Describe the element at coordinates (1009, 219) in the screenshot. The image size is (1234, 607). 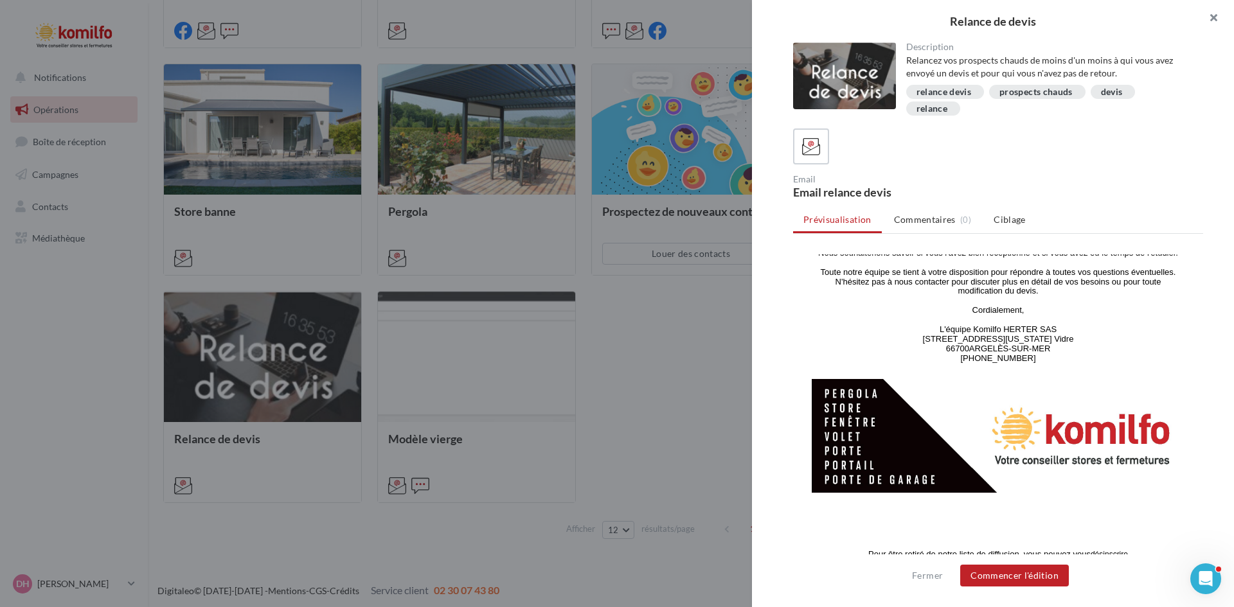
I see `span: Ciblage` at that location.